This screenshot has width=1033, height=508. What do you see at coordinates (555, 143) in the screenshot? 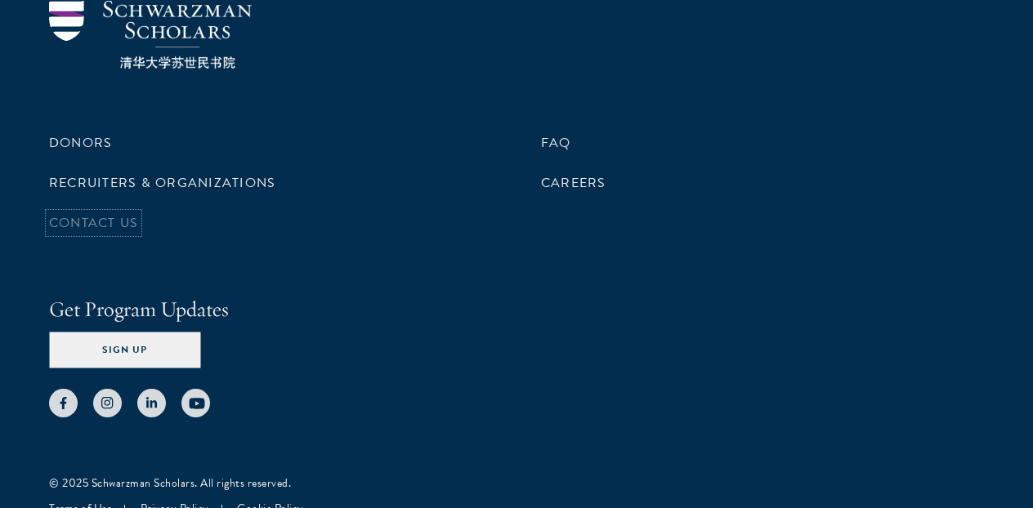
I see `a: FAQ` at bounding box center [555, 143].